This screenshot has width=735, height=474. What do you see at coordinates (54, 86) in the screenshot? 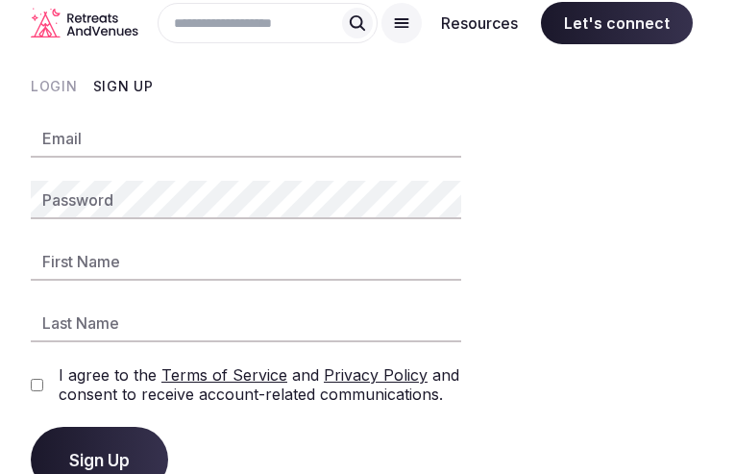
I see `button: Login` at bounding box center [54, 86].